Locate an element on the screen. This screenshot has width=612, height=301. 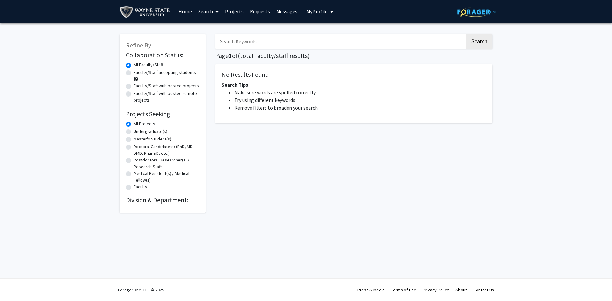
label: Faculty/Staff with posted remote projects is located at coordinates (166, 97).